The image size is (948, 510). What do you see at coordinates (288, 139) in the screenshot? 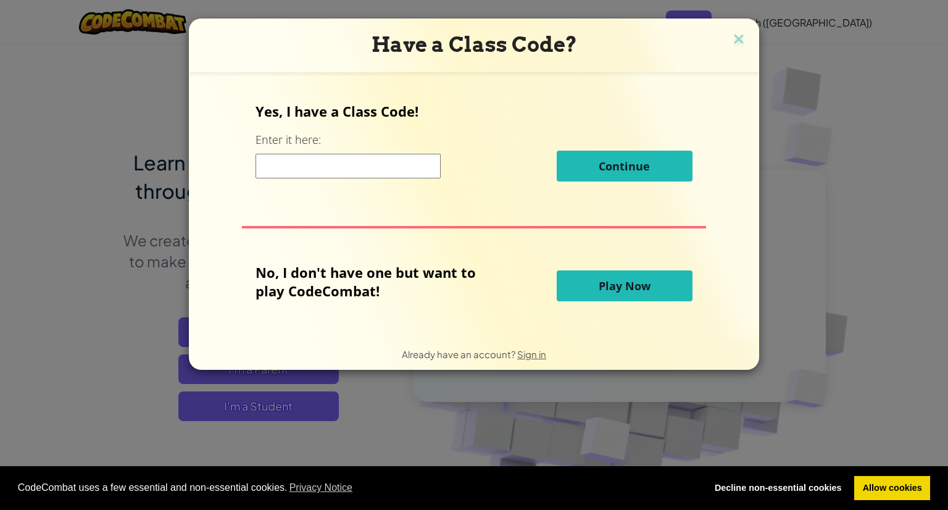
I see `label: Enter it here:` at bounding box center [288, 139].